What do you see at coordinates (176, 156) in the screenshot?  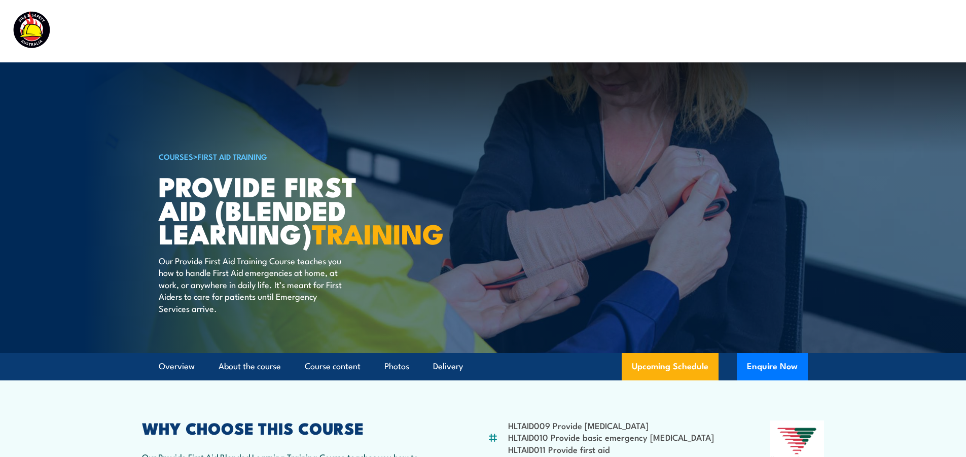 I see `a: COURSES` at bounding box center [176, 156].